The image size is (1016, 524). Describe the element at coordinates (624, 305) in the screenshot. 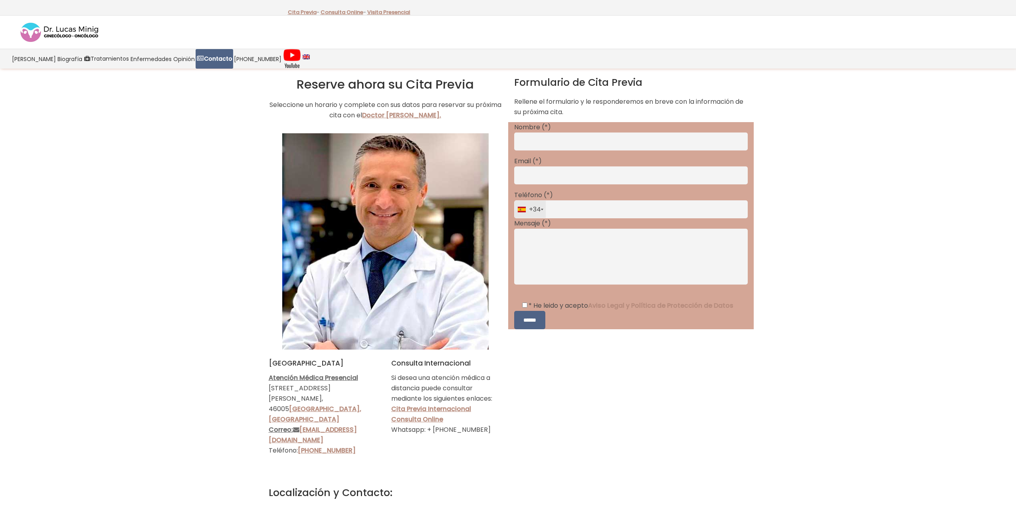

I see `label: * He leido y acepto` at that location.